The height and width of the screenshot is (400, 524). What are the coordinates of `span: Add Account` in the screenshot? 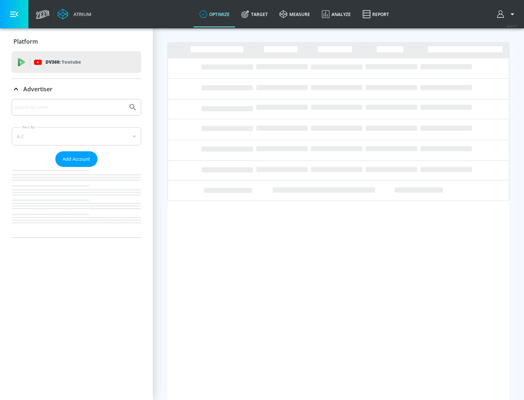 It's located at (76, 159).